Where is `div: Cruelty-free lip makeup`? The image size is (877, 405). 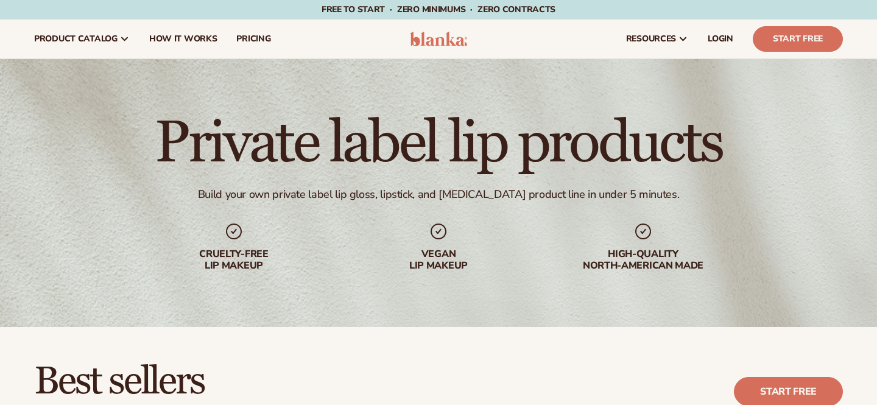
div: Cruelty-free lip makeup is located at coordinates (234, 260).